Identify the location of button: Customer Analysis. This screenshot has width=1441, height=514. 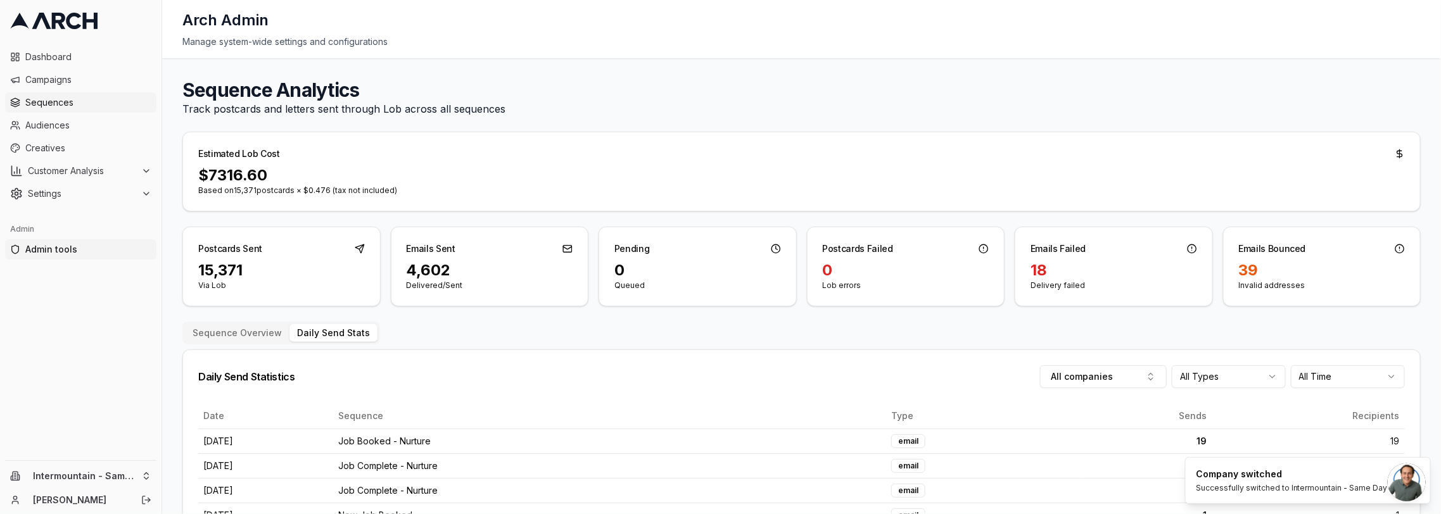
(80, 171).